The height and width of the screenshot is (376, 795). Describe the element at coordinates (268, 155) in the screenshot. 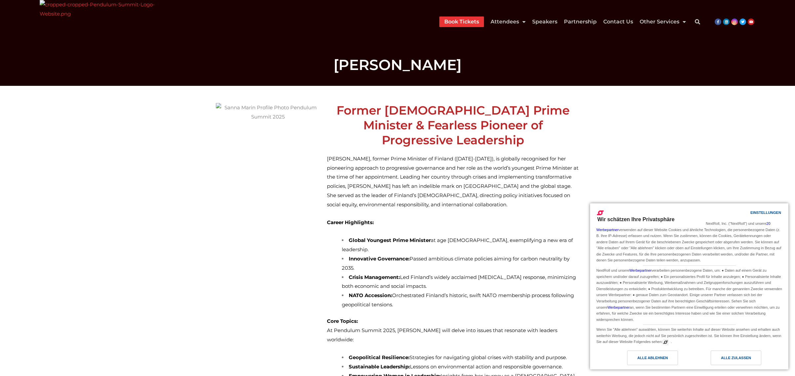

I see `img: Sanna Marin Profile Photo Pendulum Summit 2025` at that location.